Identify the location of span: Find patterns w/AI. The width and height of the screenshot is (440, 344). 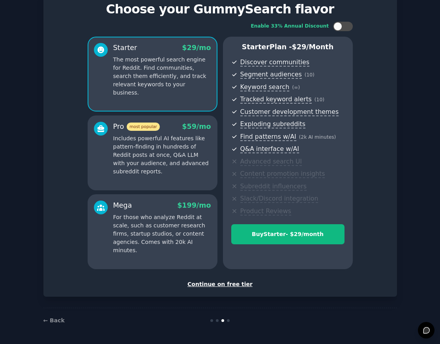
(268, 137).